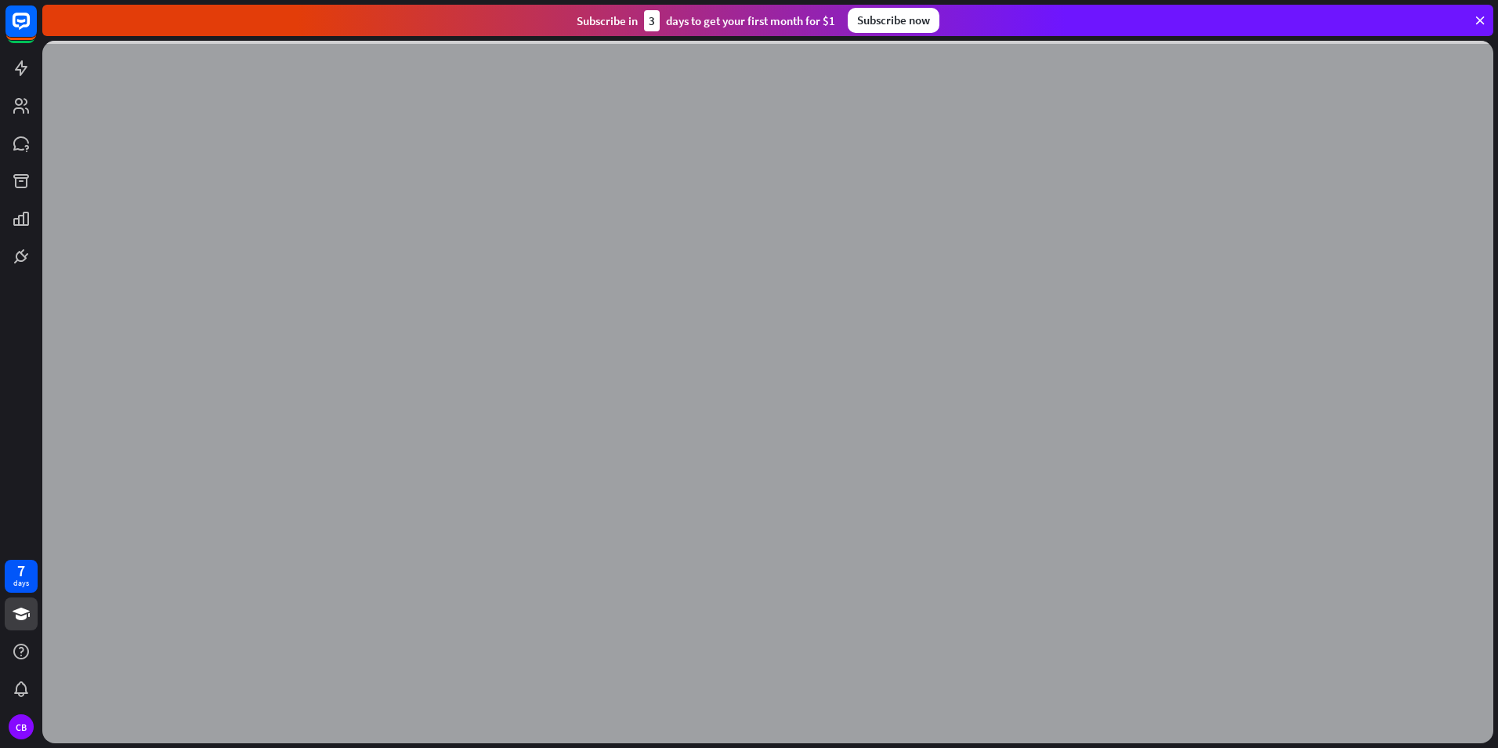 The width and height of the screenshot is (1498, 748). What do you see at coordinates (21, 576) in the screenshot?
I see `a: 7 days` at bounding box center [21, 576].